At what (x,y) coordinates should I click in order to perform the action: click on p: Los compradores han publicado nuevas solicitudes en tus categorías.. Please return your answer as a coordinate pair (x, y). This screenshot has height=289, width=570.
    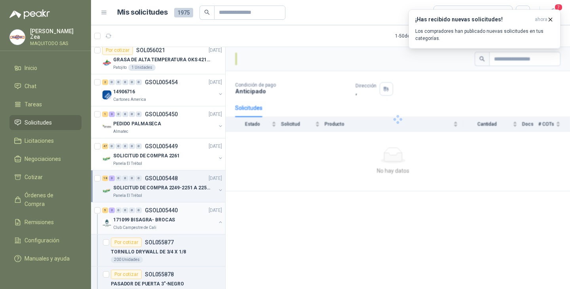
    Looking at the image, I should click on (485, 35).